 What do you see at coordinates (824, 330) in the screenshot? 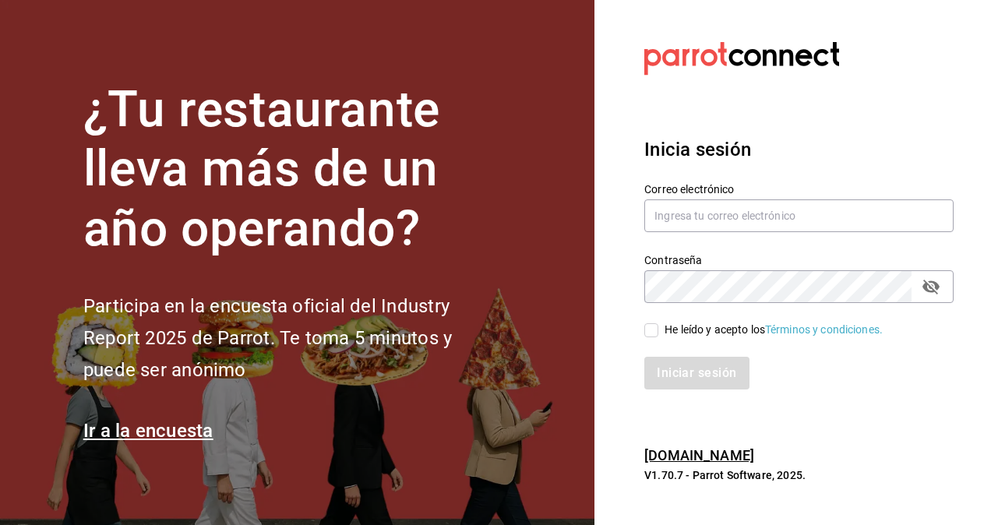
I see `a: Términos y condiciones.` at bounding box center [824, 330].